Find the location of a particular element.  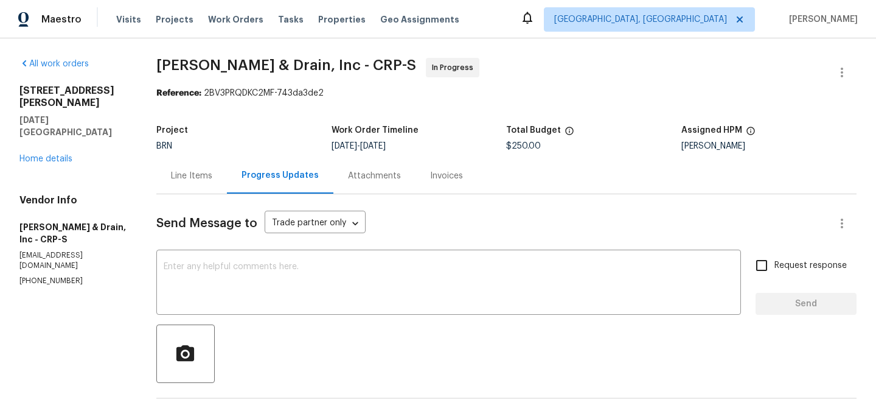

a: All work orders is located at coordinates (54, 64).